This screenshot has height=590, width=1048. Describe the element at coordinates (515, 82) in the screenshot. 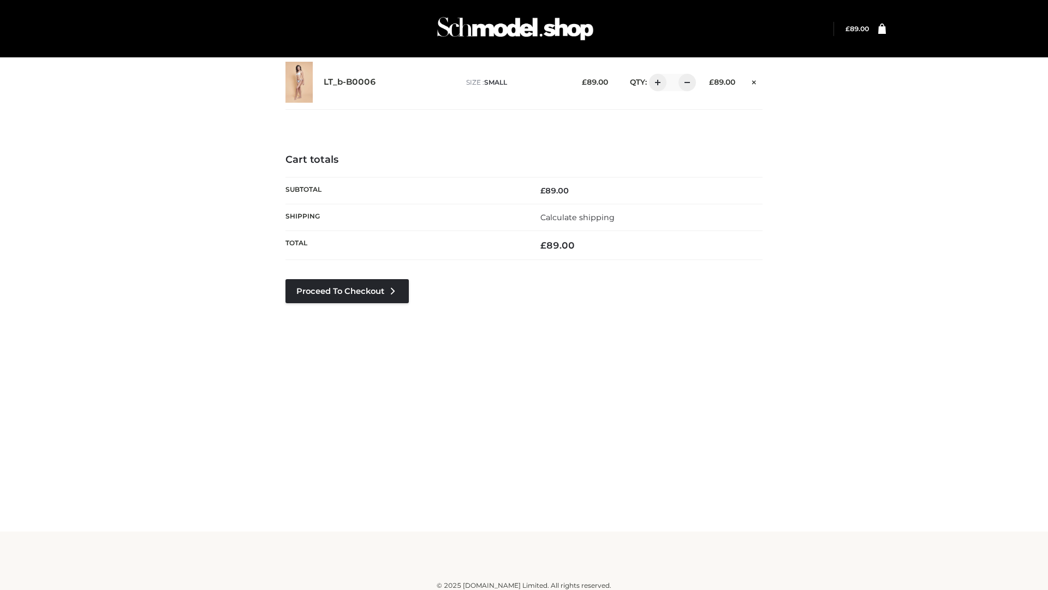

I see `p: size :` at that location.